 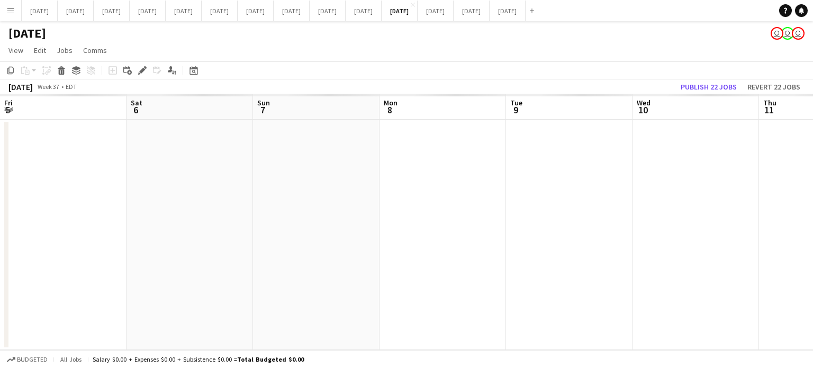 What do you see at coordinates (71, 359) in the screenshot?
I see `span: All jobs` at bounding box center [71, 359].